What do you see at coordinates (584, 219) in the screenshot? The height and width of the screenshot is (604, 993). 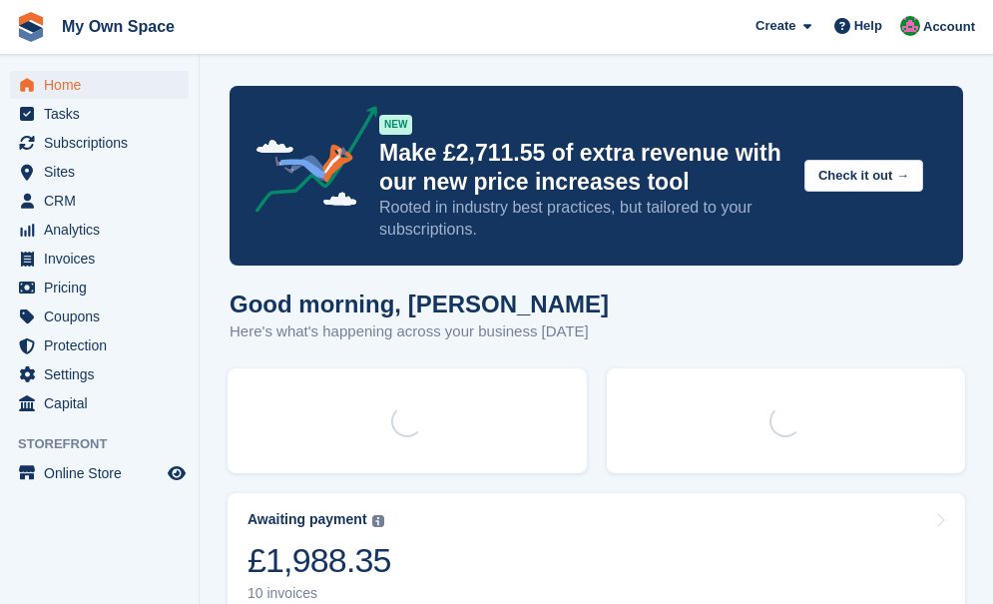 I see `p: Rooted in industry best practices, but tailored to your subscriptions.` at bounding box center [584, 219].